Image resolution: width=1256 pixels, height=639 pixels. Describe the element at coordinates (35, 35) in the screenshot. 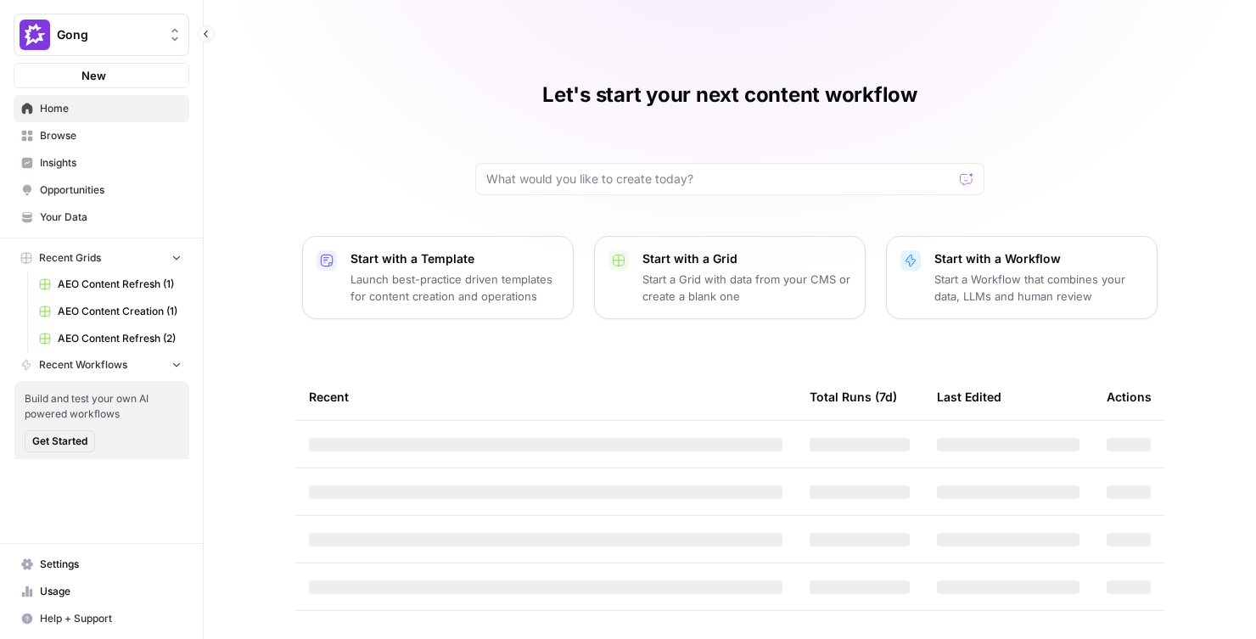

I see `img: Gong Logo` at that location.